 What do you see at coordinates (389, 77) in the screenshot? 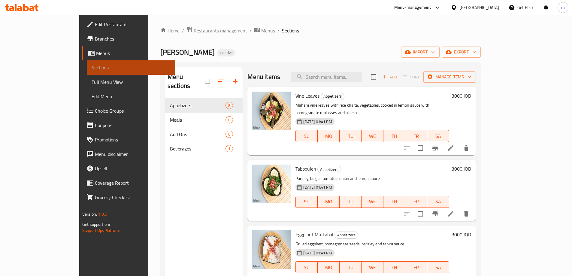
I see `span: Add item` at bounding box center [389, 77].